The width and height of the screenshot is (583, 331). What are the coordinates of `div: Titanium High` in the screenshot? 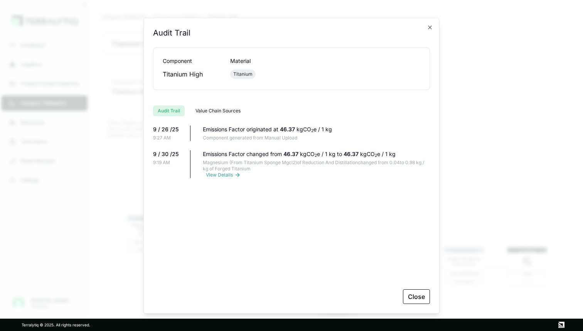 It's located at (190, 74).